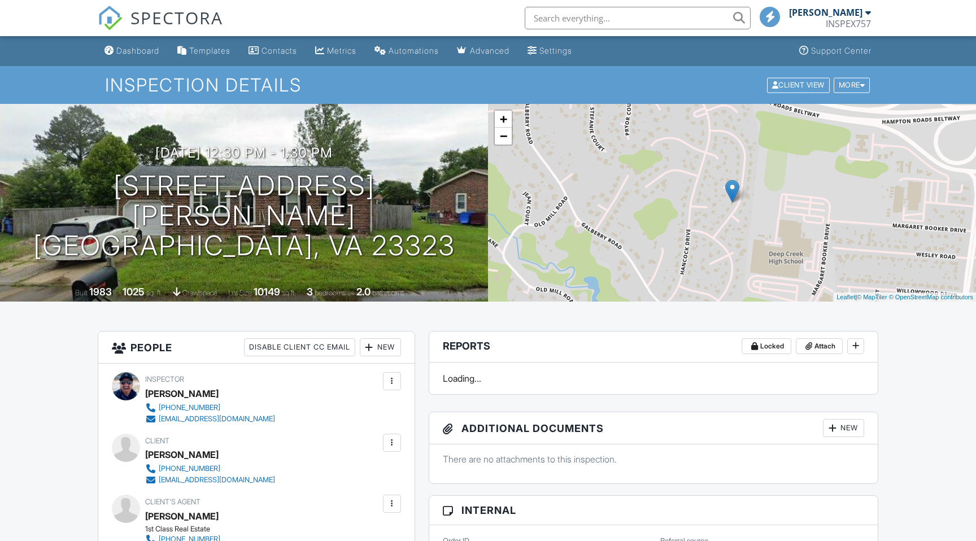  What do you see at coordinates (154, 293) in the screenshot?
I see `span: sq. ft.` at bounding box center [154, 293].